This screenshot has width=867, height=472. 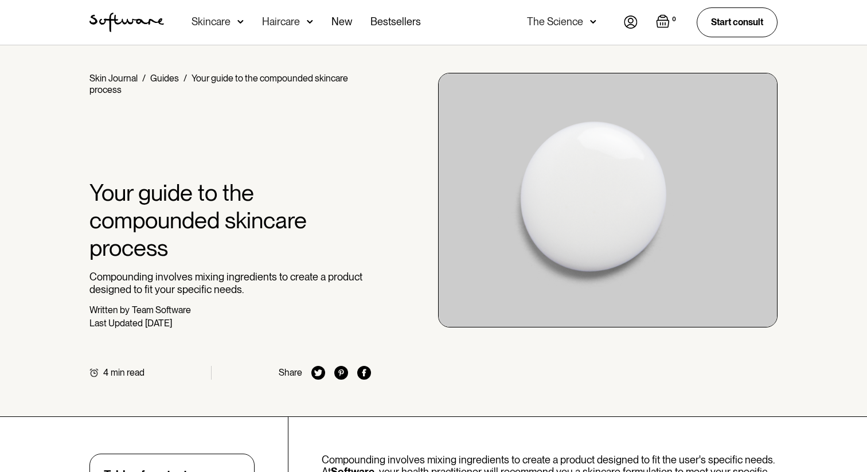 What do you see at coordinates (364, 373) in the screenshot?
I see `img: facebook icon` at bounding box center [364, 373].